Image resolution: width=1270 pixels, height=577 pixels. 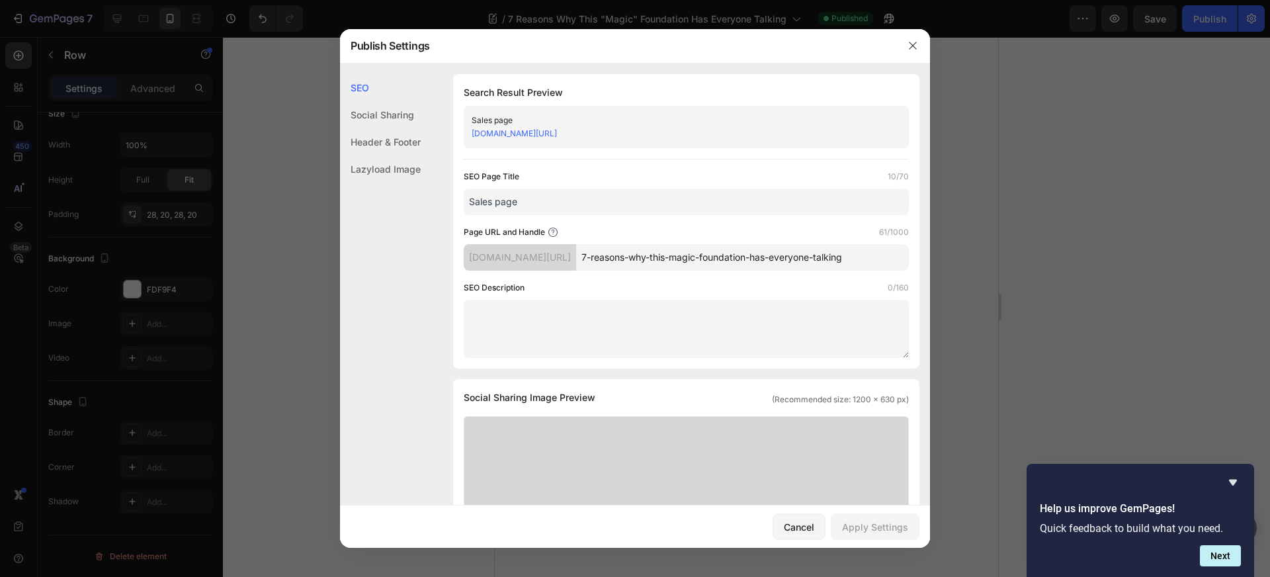 What do you see at coordinates (1140, 528) in the screenshot?
I see `p: Quick feedback to build what you need.` at bounding box center [1140, 528].